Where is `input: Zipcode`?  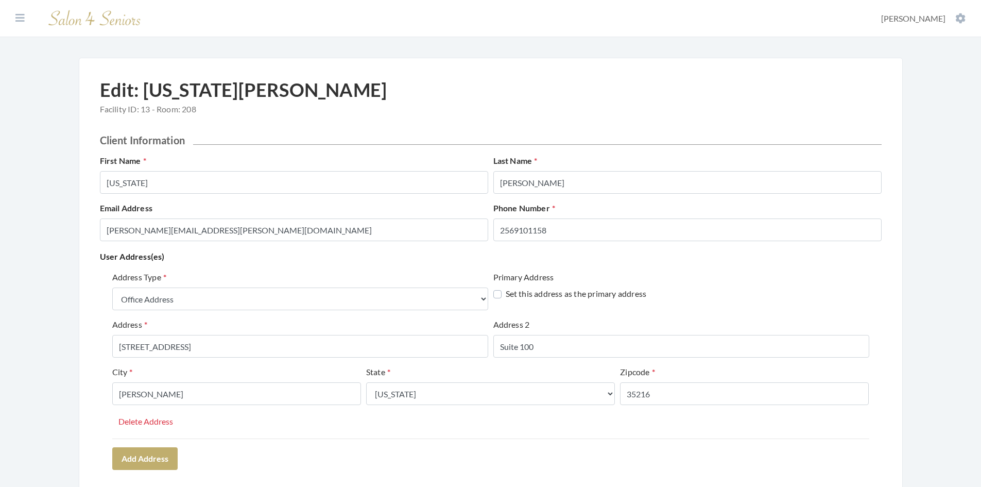
input: Zipcode is located at coordinates (744, 393).